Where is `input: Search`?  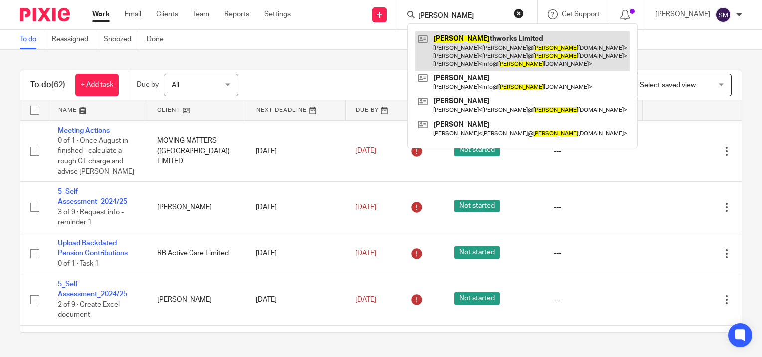 input: Search is located at coordinates (462, 16).